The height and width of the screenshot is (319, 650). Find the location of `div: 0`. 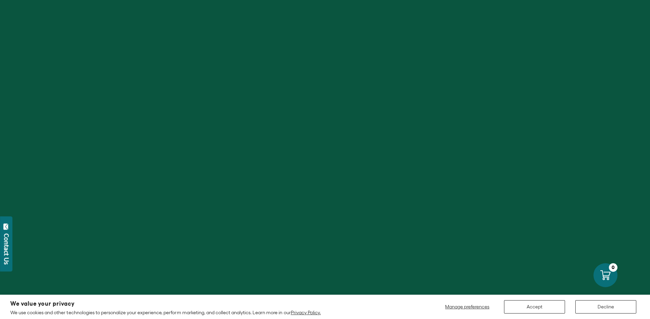

div: 0 is located at coordinates (613, 268).